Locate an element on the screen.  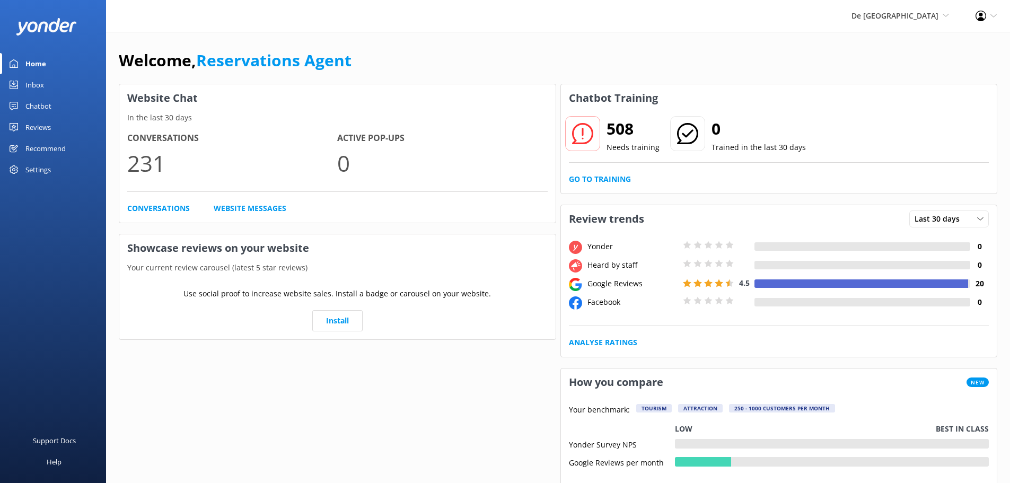
p: Your benchmark: is located at coordinates (599, 410).